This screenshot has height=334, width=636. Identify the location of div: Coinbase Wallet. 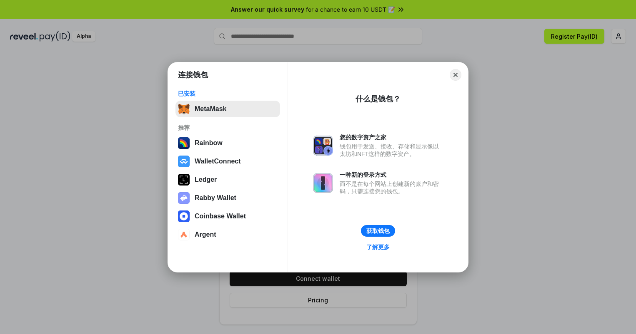
(220, 217).